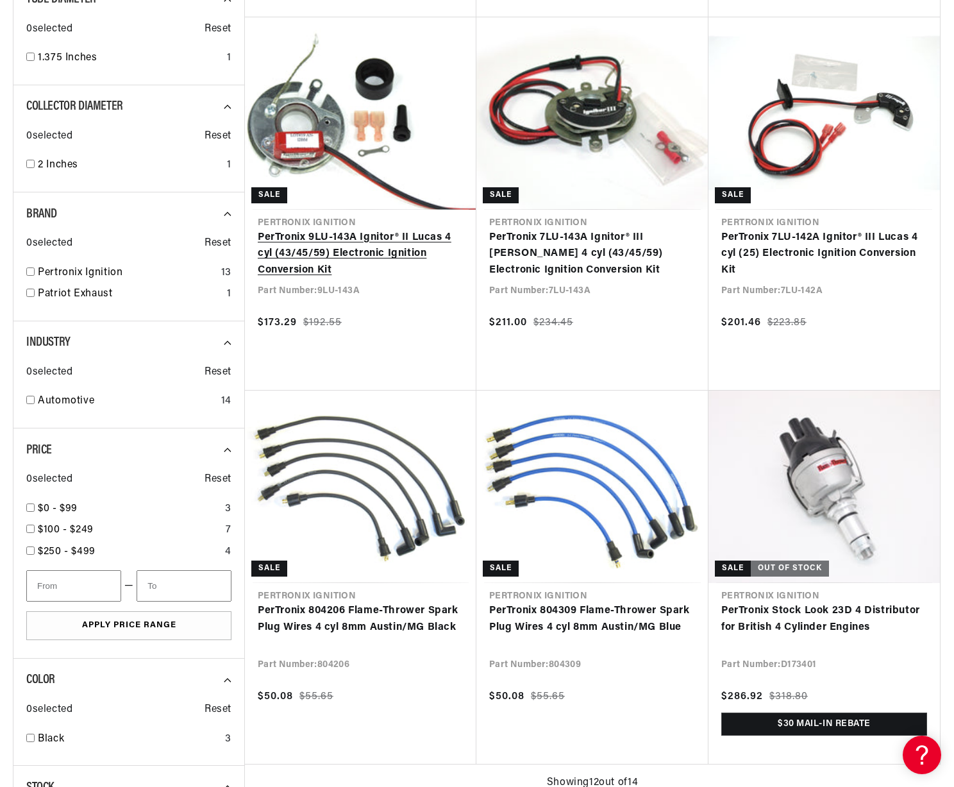  I want to click on a: Automotive, so click(127, 401).